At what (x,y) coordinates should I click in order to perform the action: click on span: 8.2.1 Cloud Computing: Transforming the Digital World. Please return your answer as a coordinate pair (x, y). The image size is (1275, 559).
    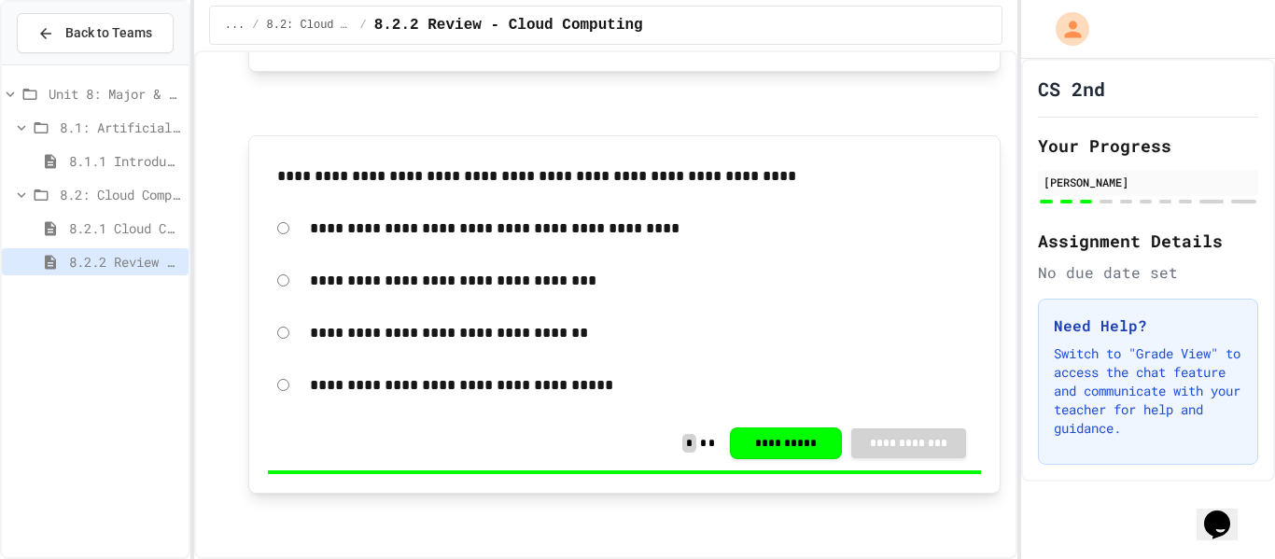
    Looking at the image, I should click on (125, 228).